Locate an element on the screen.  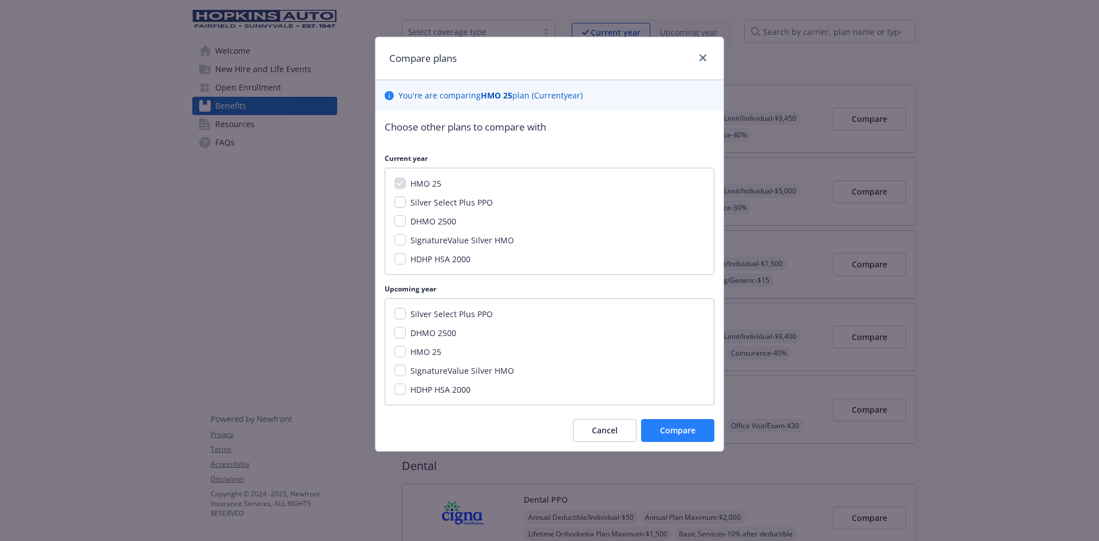
span: Compare is located at coordinates (678, 430).